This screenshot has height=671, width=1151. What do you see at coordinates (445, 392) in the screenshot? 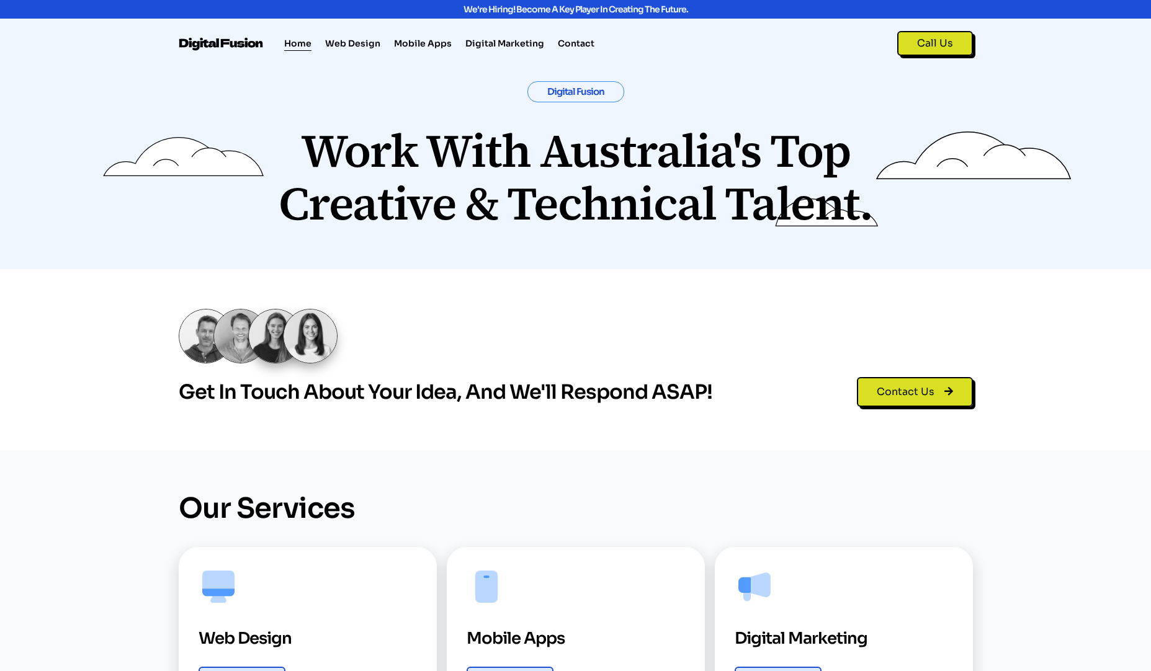
I see `div: Get in Touch About Your Idea, and We'll Respond ASAP!` at bounding box center [445, 392].